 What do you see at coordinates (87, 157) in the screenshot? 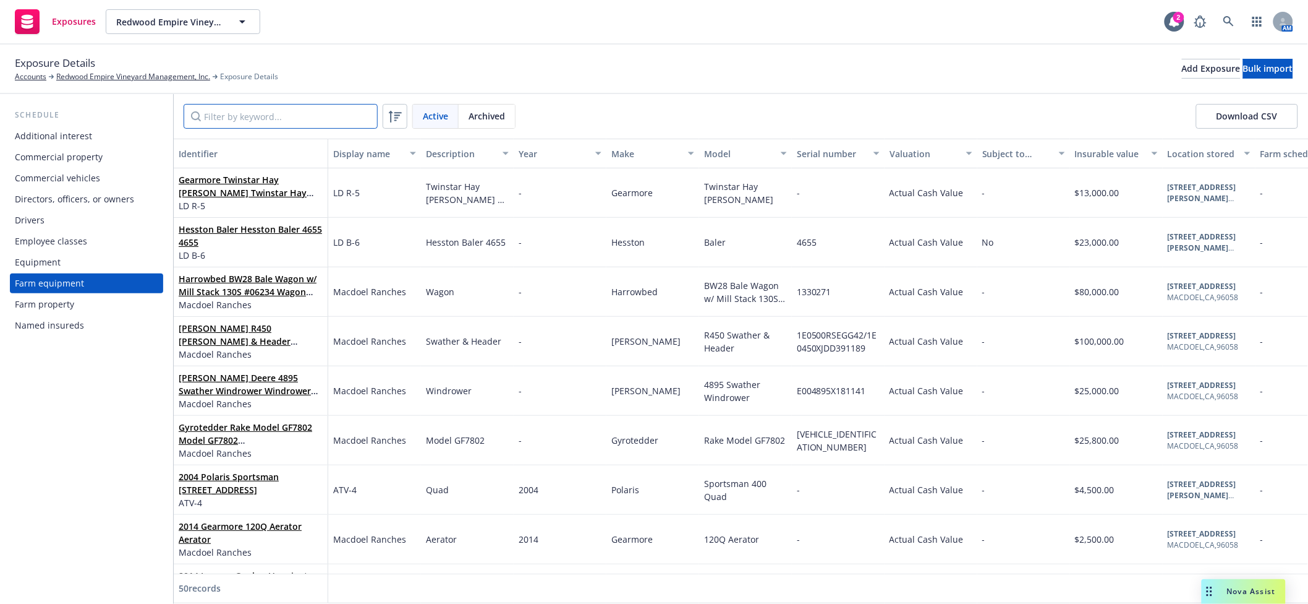
I see `a: Commercial property` at bounding box center [87, 157].